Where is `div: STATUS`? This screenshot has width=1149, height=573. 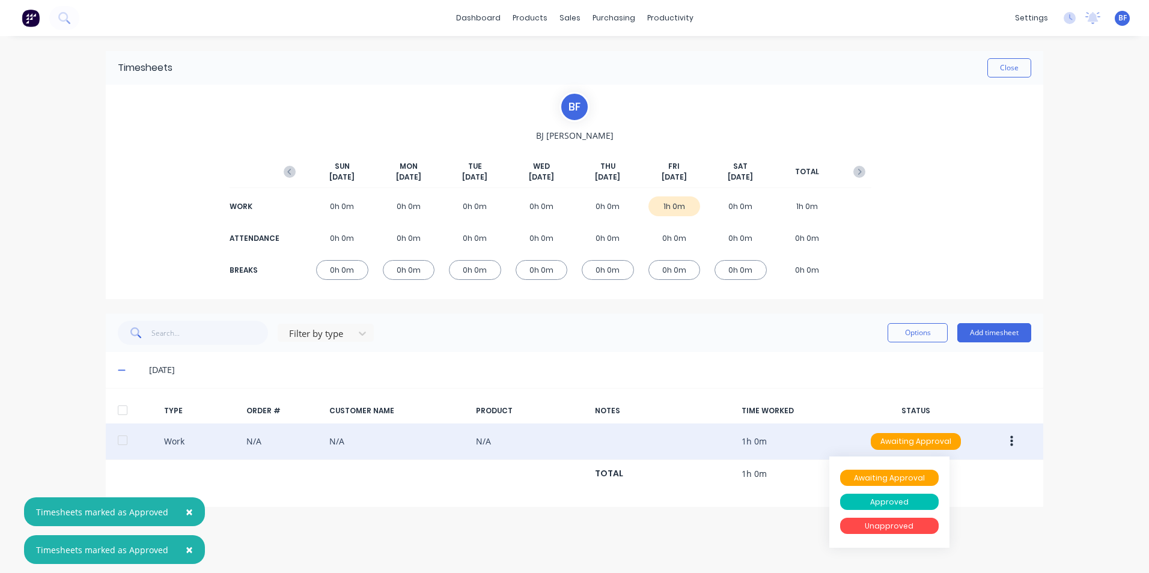 div: STATUS is located at coordinates (916, 411).